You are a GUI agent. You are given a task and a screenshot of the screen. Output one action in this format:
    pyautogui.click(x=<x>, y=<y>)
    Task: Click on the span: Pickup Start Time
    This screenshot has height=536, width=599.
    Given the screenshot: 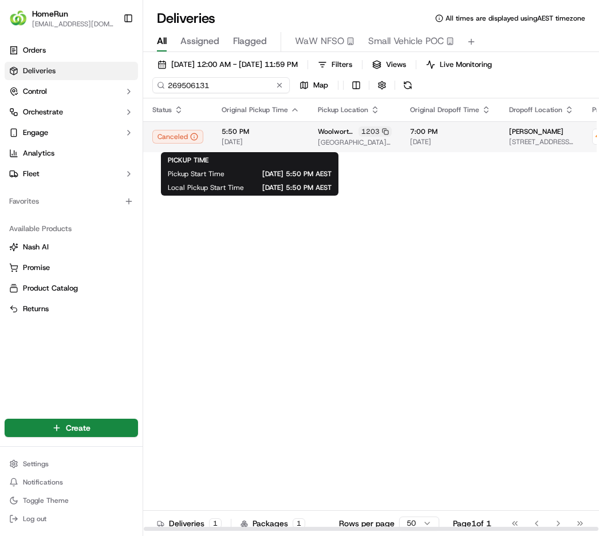 What is the action you would take?
    pyautogui.click(x=196, y=174)
    